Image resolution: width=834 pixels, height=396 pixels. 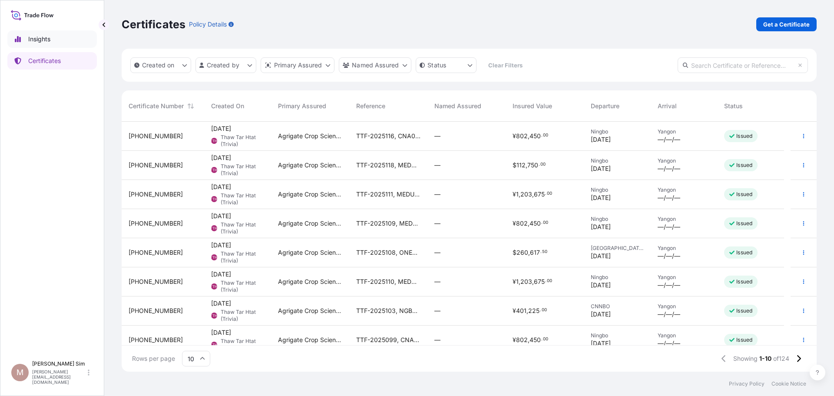 What do you see at coordinates (522, 252) in the screenshot?
I see `span: 260` at bounding box center [522, 252].